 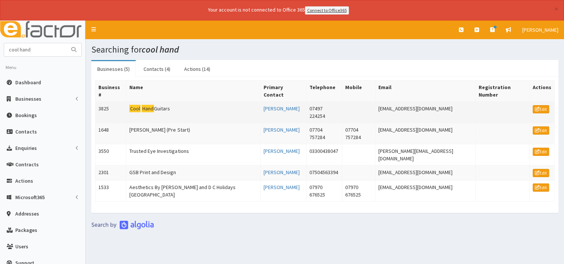 I want to click on i: cool hand, so click(x=160, y=49).